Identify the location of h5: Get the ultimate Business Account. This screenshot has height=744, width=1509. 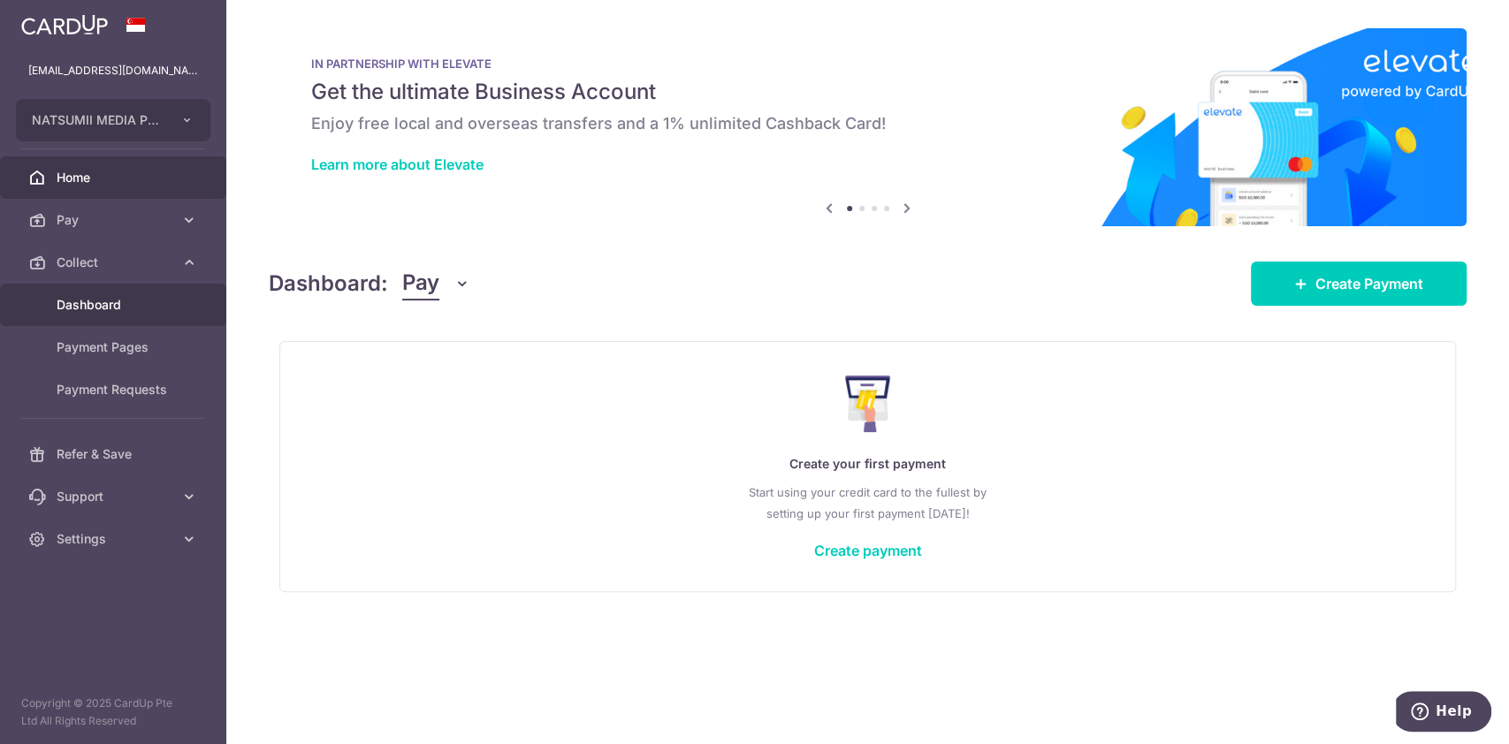
(867, 92).